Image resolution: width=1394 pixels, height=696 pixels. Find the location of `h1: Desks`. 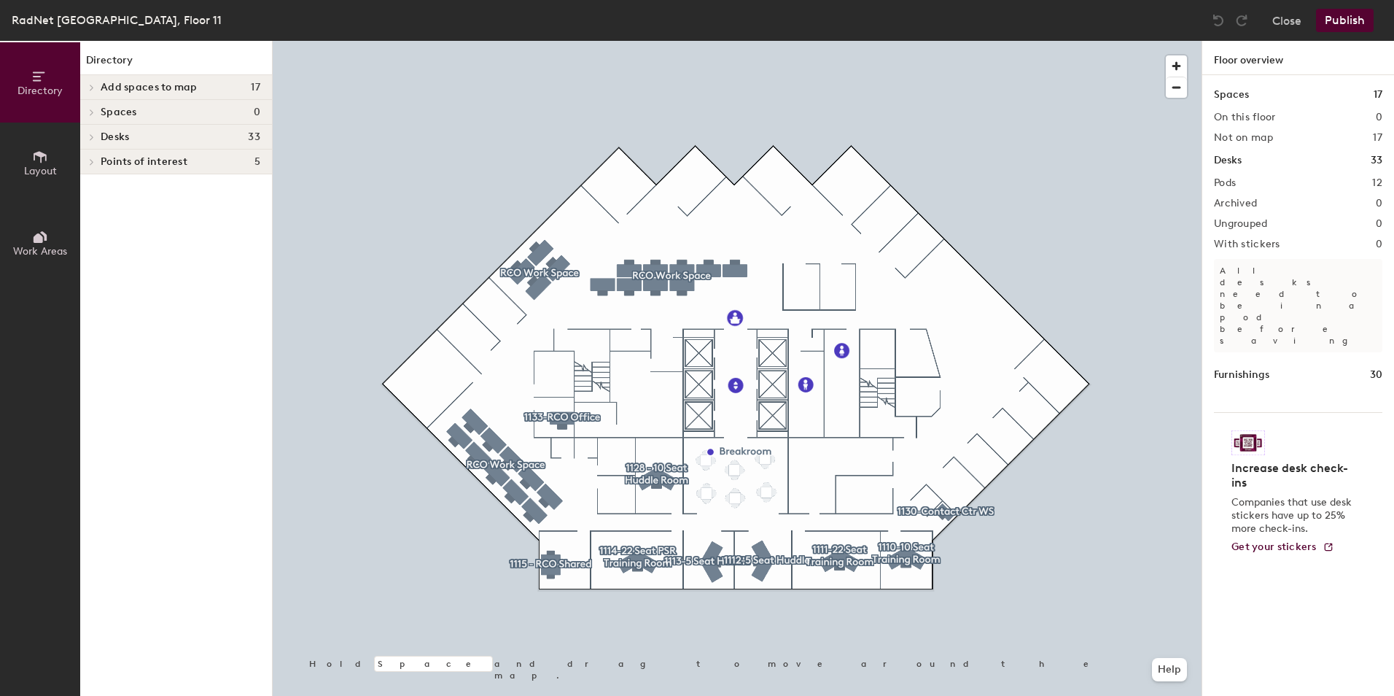

h1: Desks is located at coordinates (1228, 160).